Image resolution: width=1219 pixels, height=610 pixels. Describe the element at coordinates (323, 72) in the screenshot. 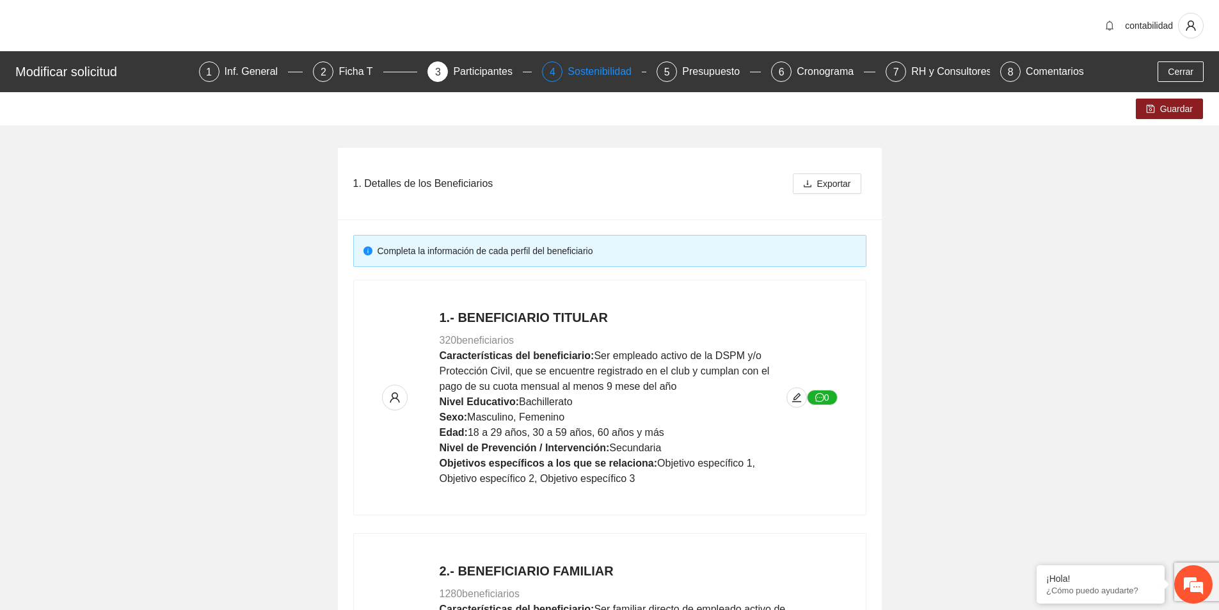

I see `span: 2` at that location.